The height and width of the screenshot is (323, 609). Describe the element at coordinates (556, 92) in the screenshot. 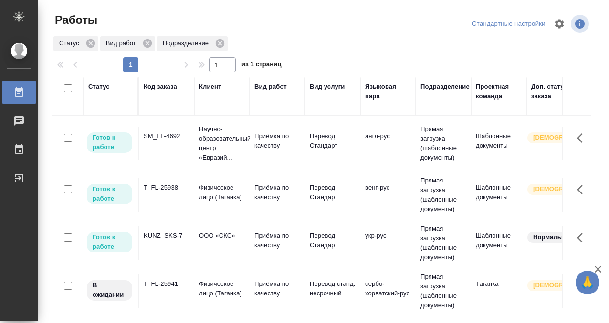

I see `div: Доп. статус заказа` at that location.